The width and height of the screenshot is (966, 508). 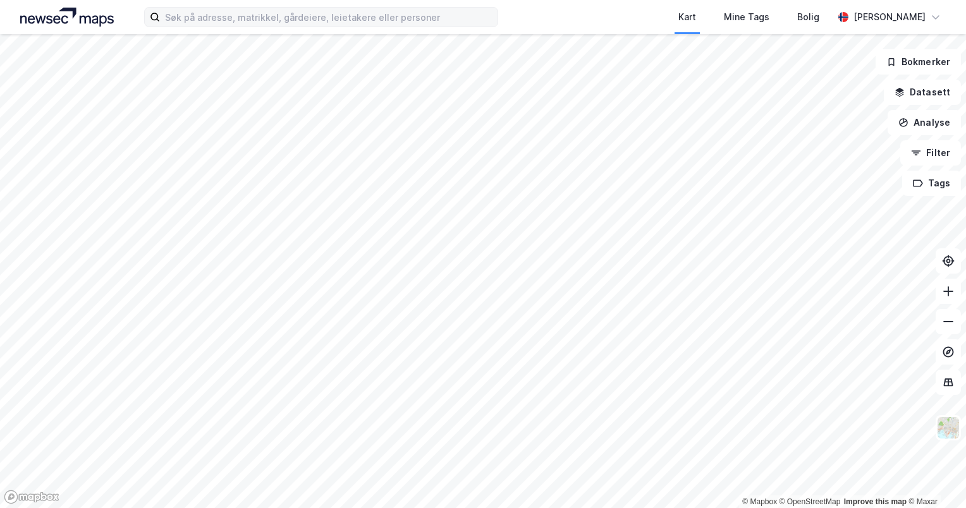 What do you see at coordinates (32, 497) in the screenshot?
I see `a: Mapbox homepage` at bounding box center [32, 497].